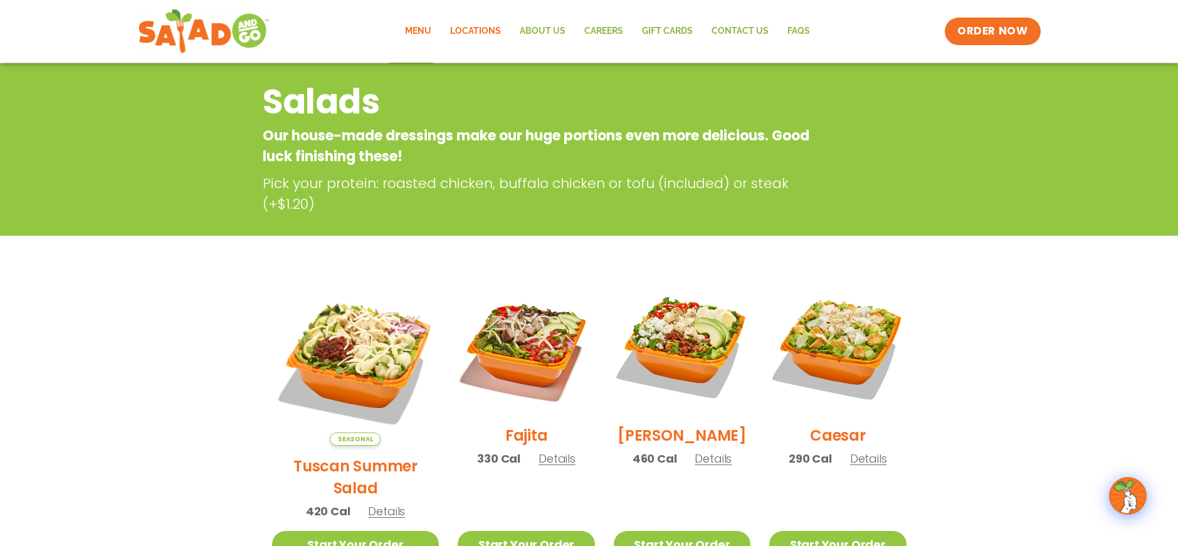  What do you see at coordinates (1127, 496) in the screenshot?
I see `img: wpChatIcon` at bounding box center [1127, 496].